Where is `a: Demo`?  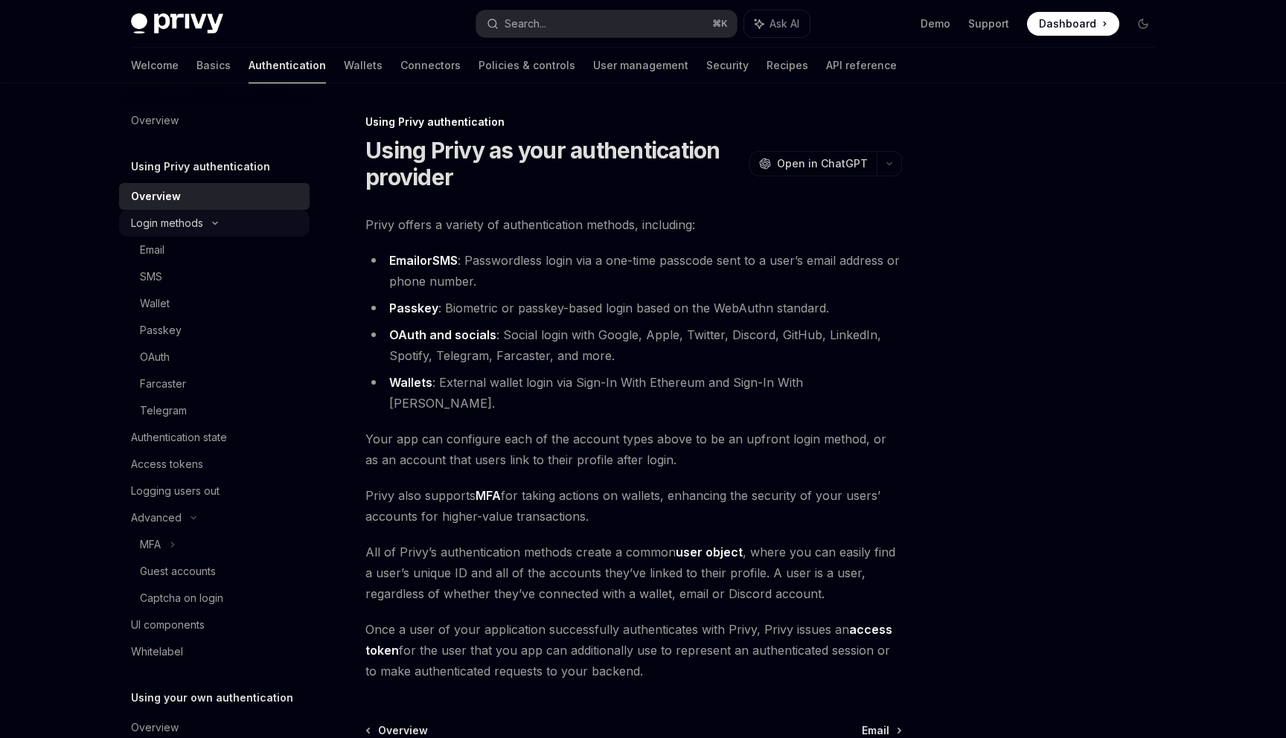
a: Demo is located at coordinates (935, 24).